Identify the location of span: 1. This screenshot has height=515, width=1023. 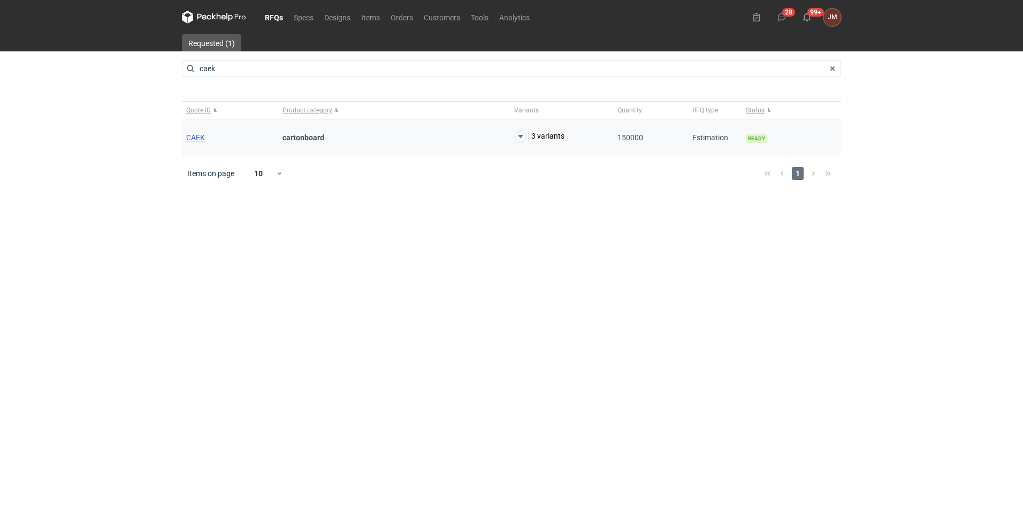
(798, 173).